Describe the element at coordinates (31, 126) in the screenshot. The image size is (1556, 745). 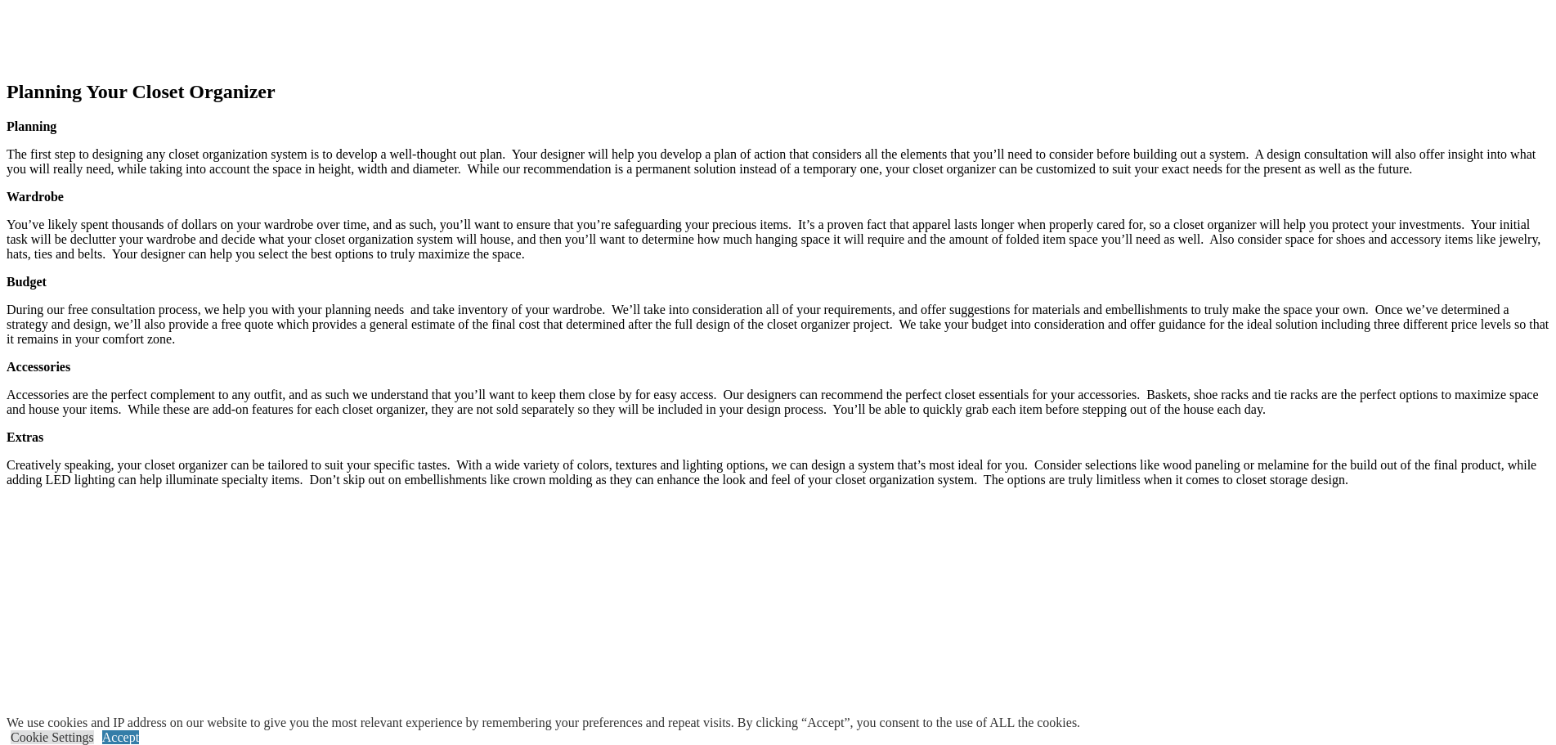
I see `strong: Planning` at that location.